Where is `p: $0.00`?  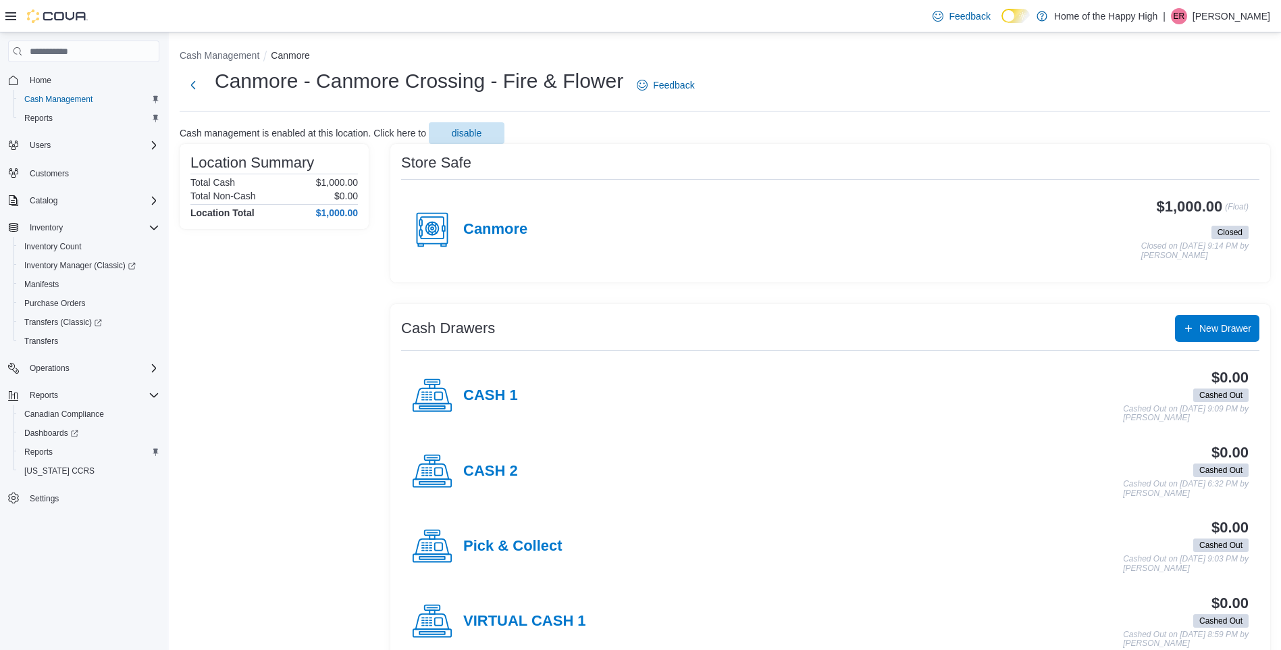 p: $0.00 is located at coordinates (346, 196).